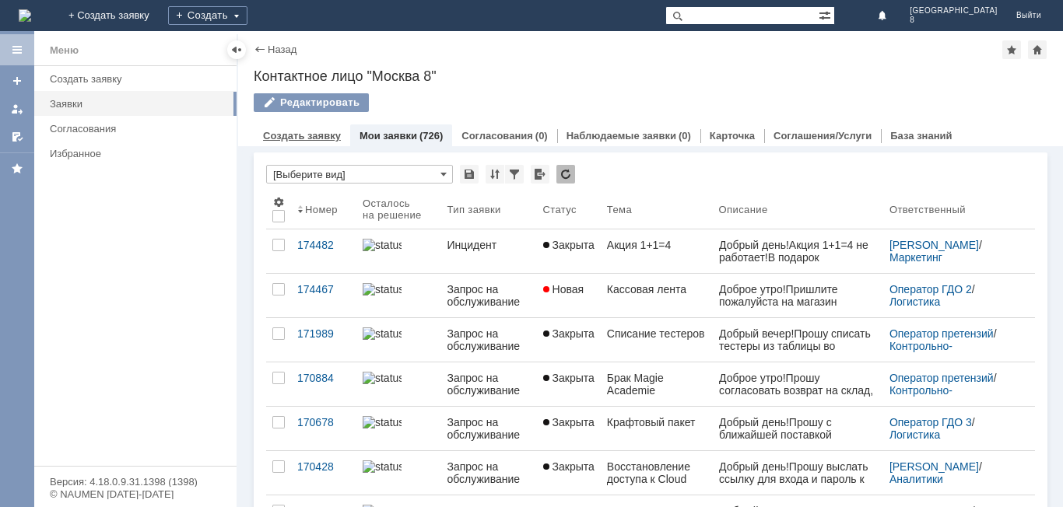 This screenshot has height=507, width=1063. Describe the element at coordinates (431, 135) in the screenshot. I see `div: (726)` at that location.